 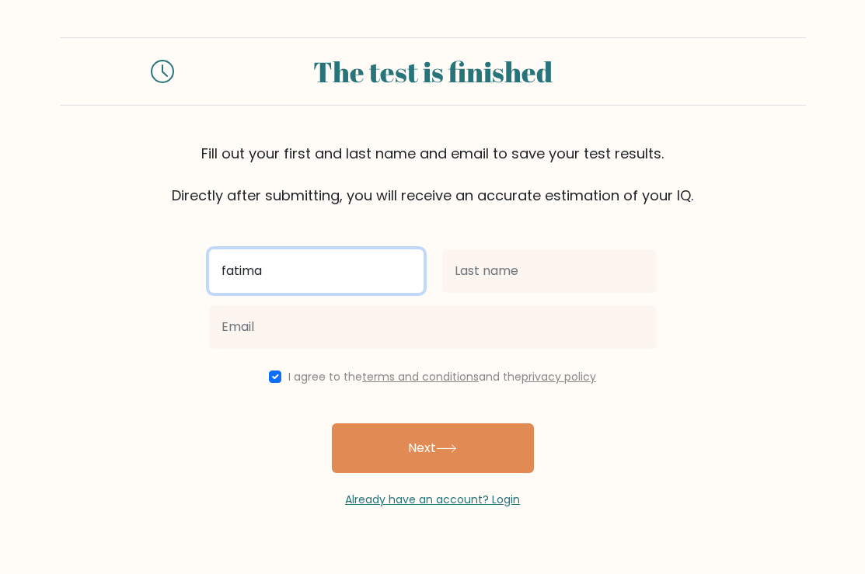 I want to click on div: The test is finished, so click(x=432, y=72).